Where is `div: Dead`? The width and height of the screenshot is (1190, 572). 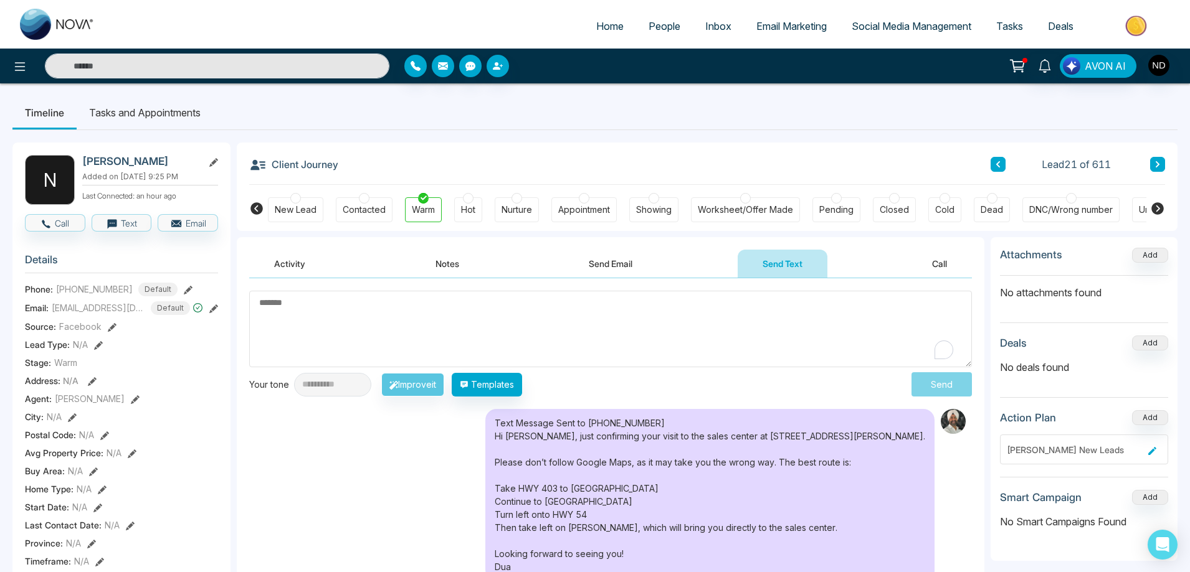
div: Dead is located at coordinates (992, 210).